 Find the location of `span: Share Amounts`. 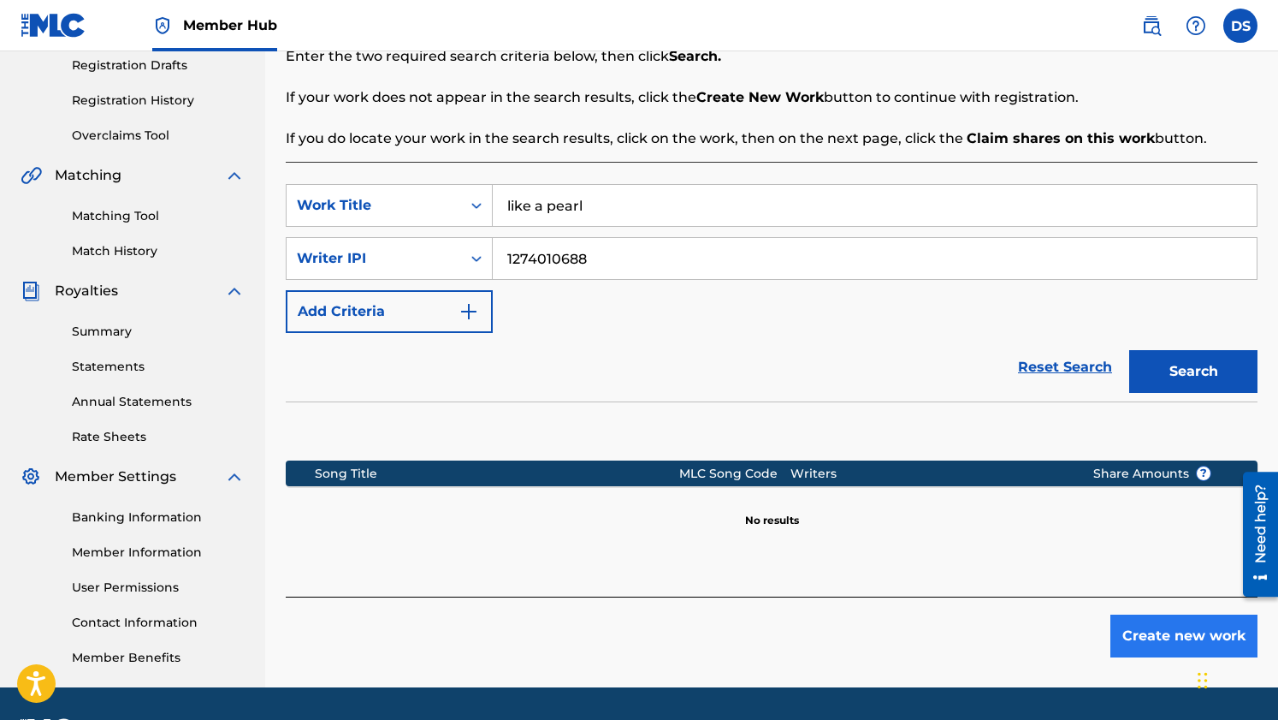

span: Share Amounts is located at coordinates (1153, 473).